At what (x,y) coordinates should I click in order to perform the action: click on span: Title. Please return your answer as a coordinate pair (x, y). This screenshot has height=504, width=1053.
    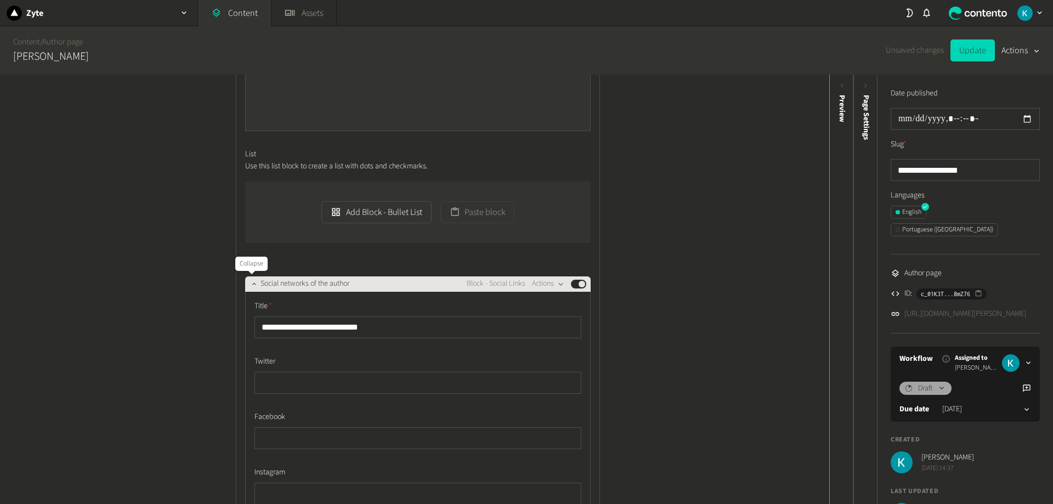
    Looking at the image, I should click on (263, 306).